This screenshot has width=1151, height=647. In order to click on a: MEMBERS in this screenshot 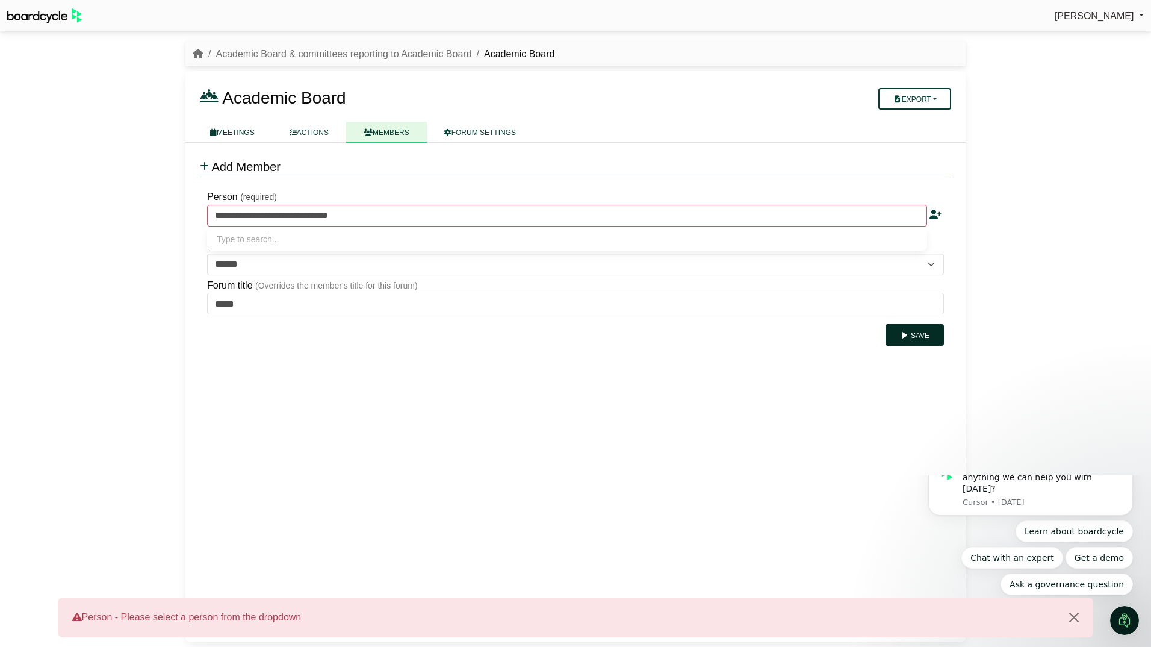, I will do `click(387, 132)`.